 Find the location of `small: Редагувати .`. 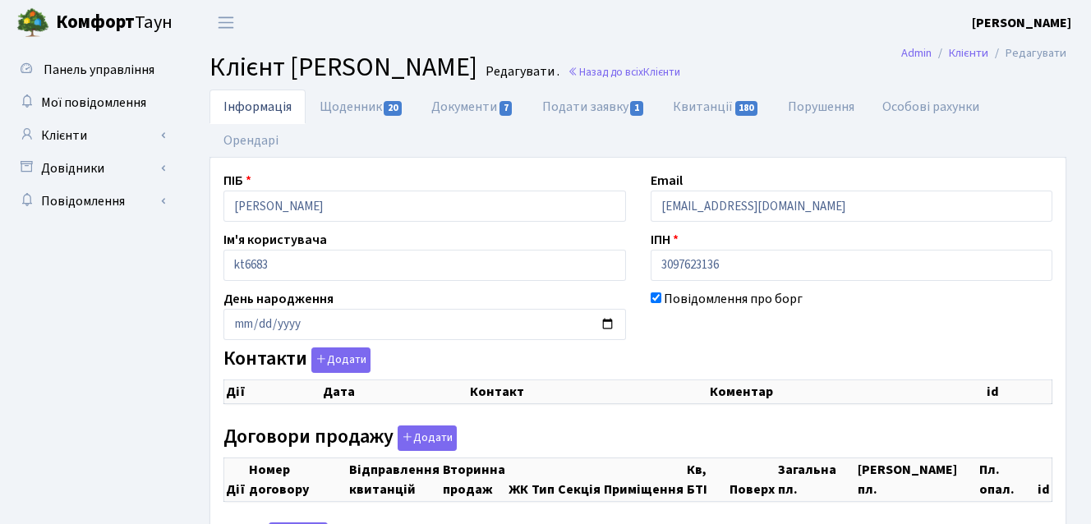

small: Редагувати . is located at coordinates (521, 71).